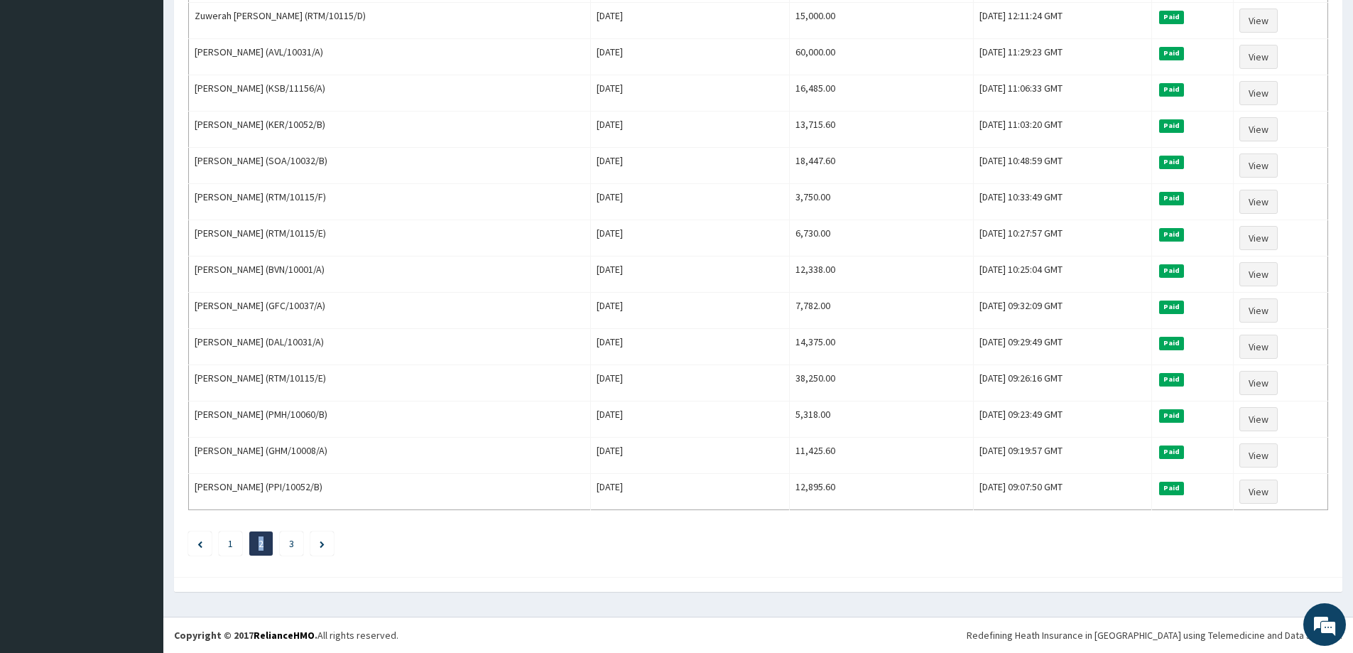  I want to click on td: 6,730.00, so click(881, 238).